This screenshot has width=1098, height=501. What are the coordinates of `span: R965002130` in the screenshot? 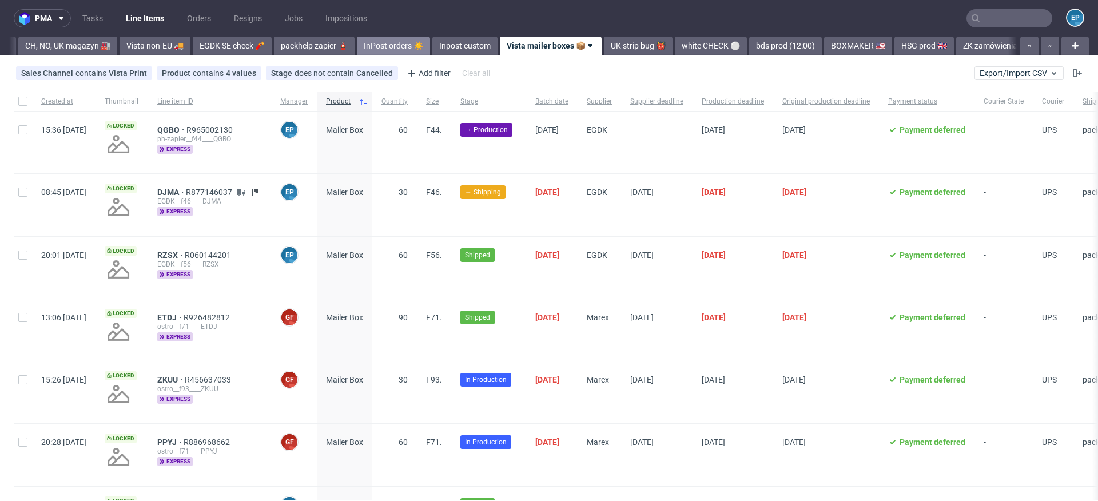 It's located at (210, 130).